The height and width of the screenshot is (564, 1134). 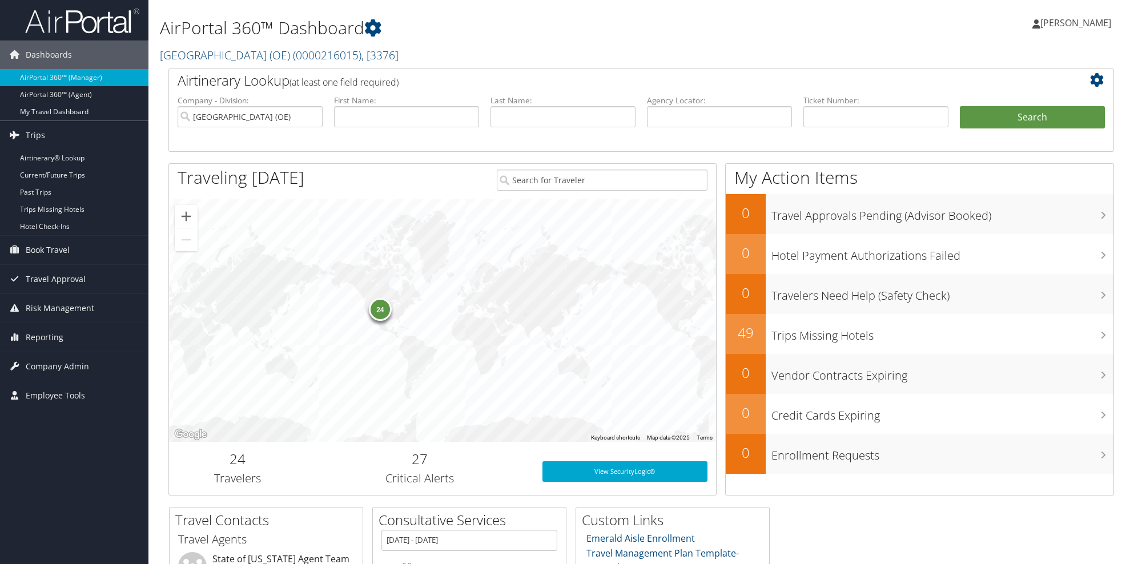 What do you see at coordinates (55, 279) in the screenshot?
I see `span: Travel Approval` at bounding box center [55, 279].